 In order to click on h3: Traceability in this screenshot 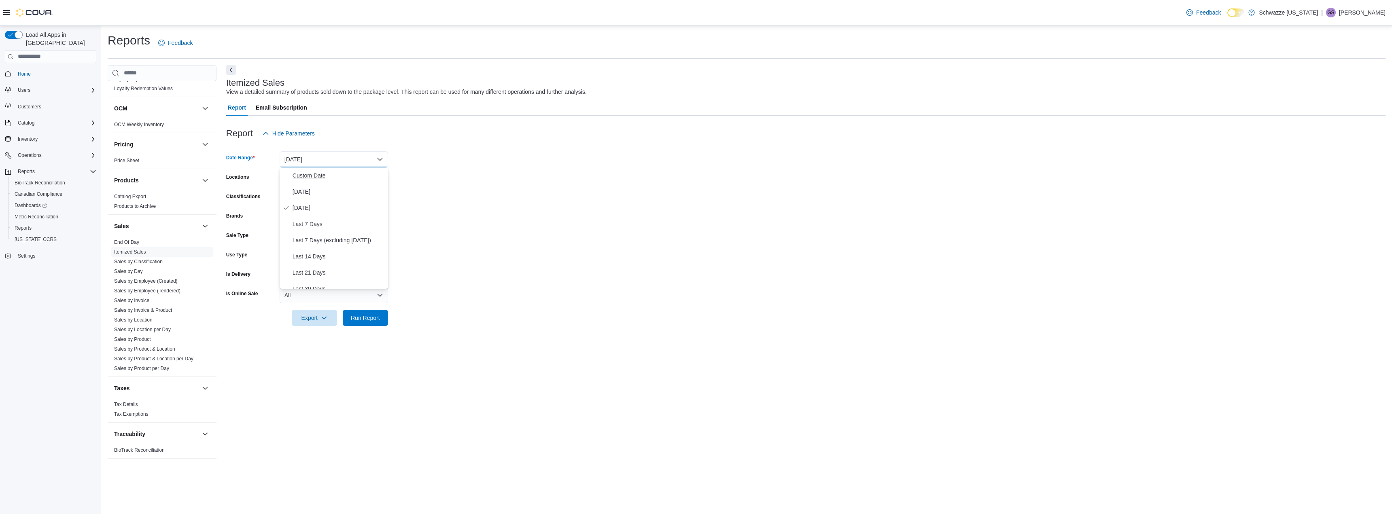, I will do `click(129, 434)`.